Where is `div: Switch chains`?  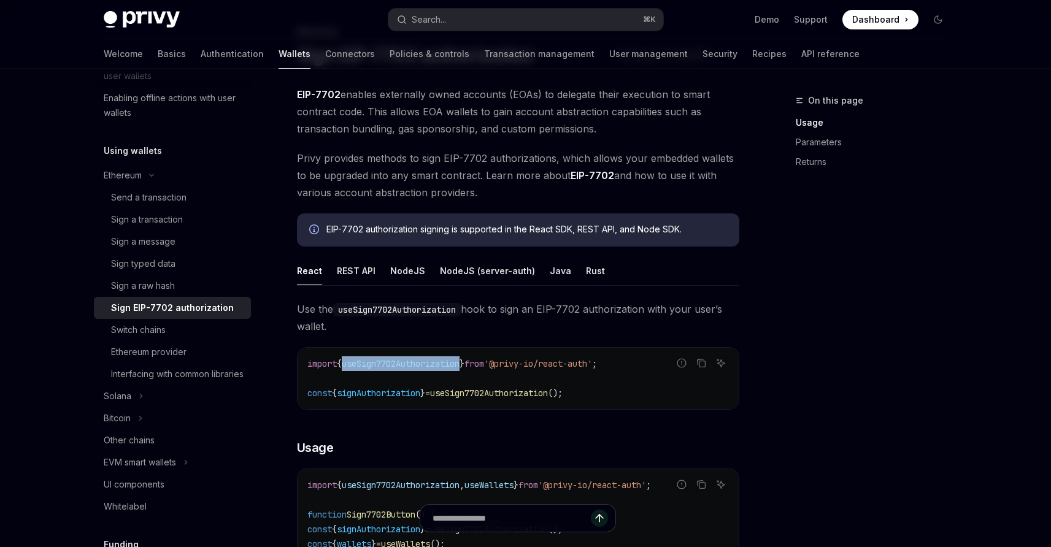 div: Switch chains is located at coordinates (138, 330).